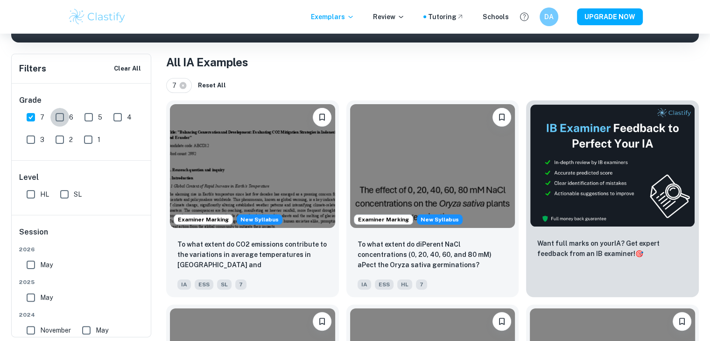  Describe the element at coordinates (333, 17) in the screenshot. I see `p: Exemplars` at that location.